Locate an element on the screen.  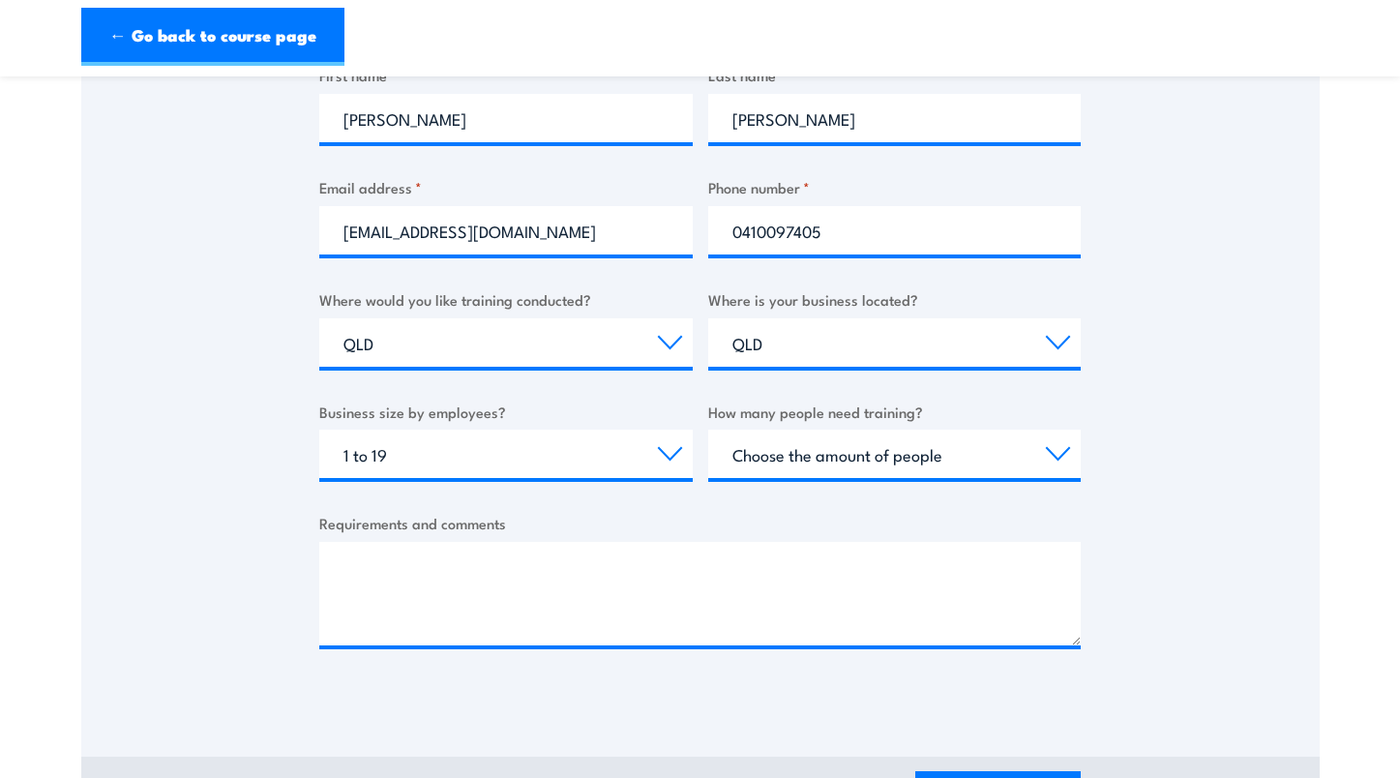
label: Phone number is located at coordinates (895, 187).